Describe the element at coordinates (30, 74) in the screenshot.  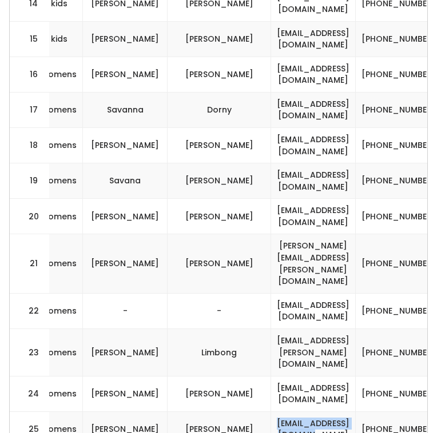
I see `td: 16` at that location.